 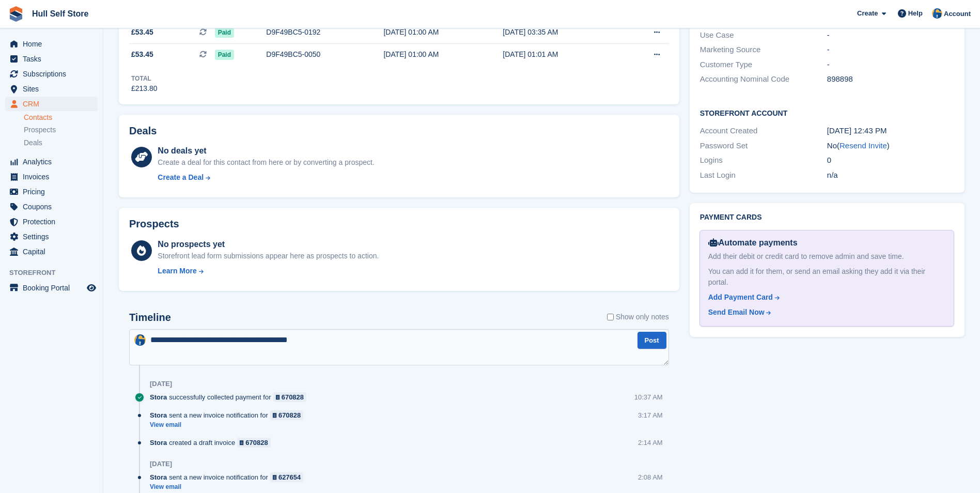 What do you see at coordinates (40, 130) in the screenshot?
I see `span: Prospects` at bounding box center [40, 130].